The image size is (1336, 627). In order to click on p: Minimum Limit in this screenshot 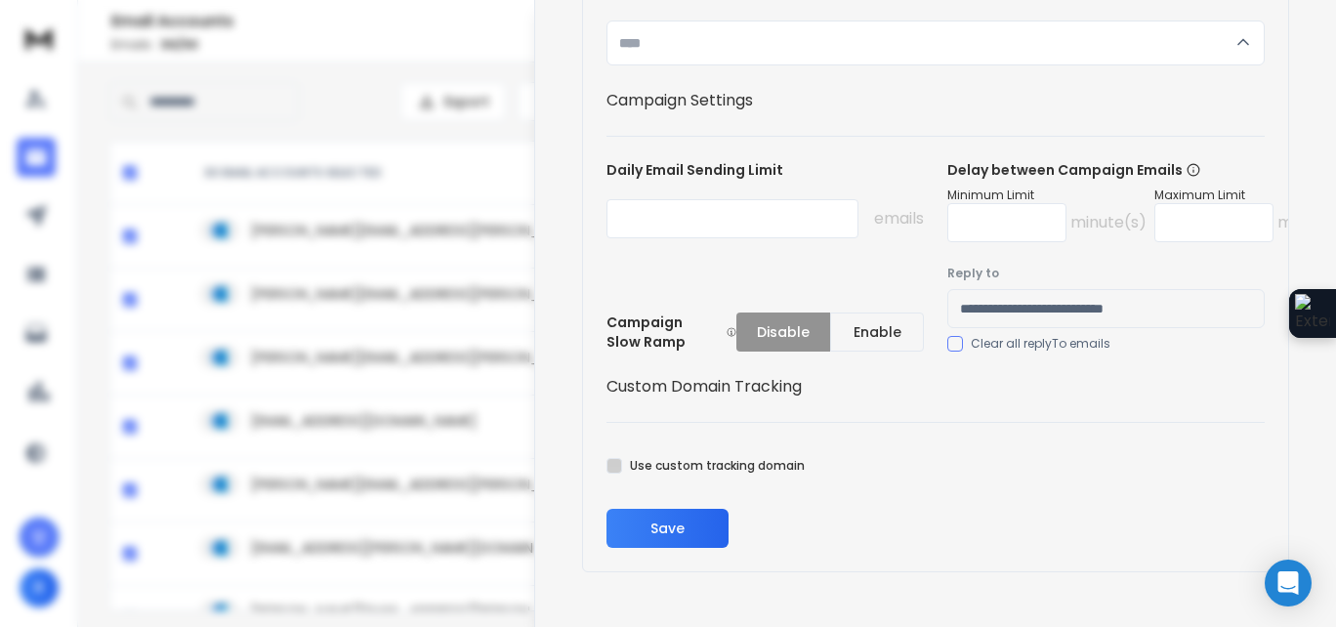, I will do `click(1047, 195)`.